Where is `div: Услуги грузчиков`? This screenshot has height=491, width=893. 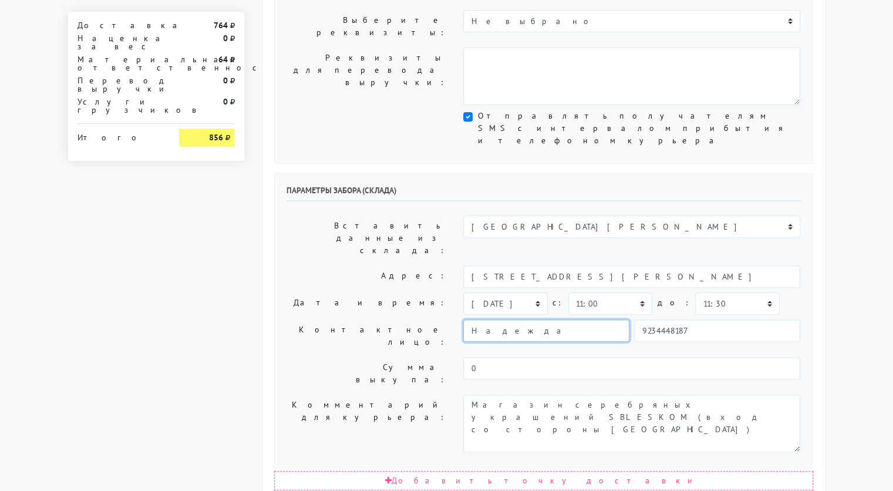 div: Услуги грузчиков is located at coordinates (120, 106).